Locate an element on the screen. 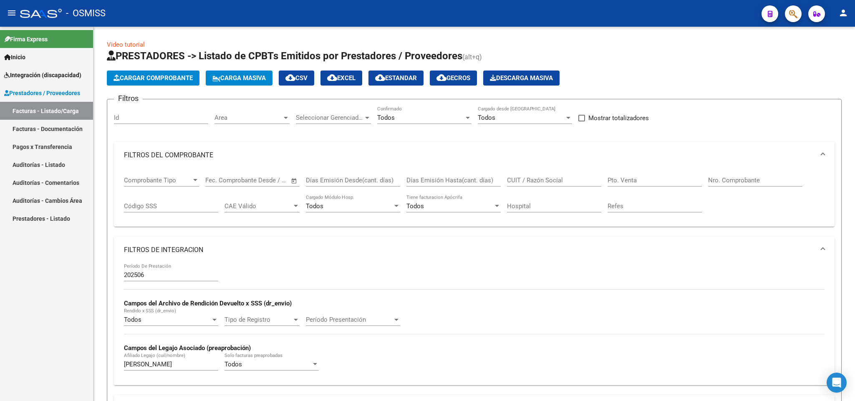  button: Descarga Masiva is located at coordinates (521, 78).